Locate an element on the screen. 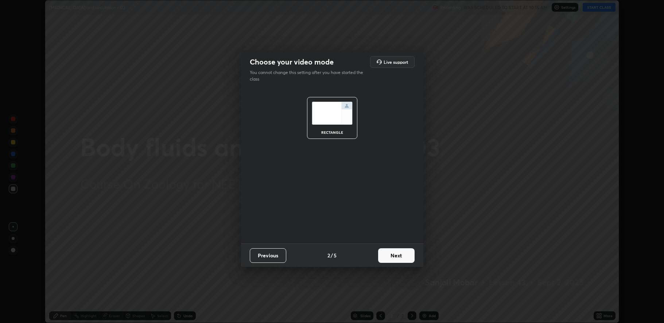 This screenshot has width=664, height=323. h4: 5 is located at coordinates (335, 255).